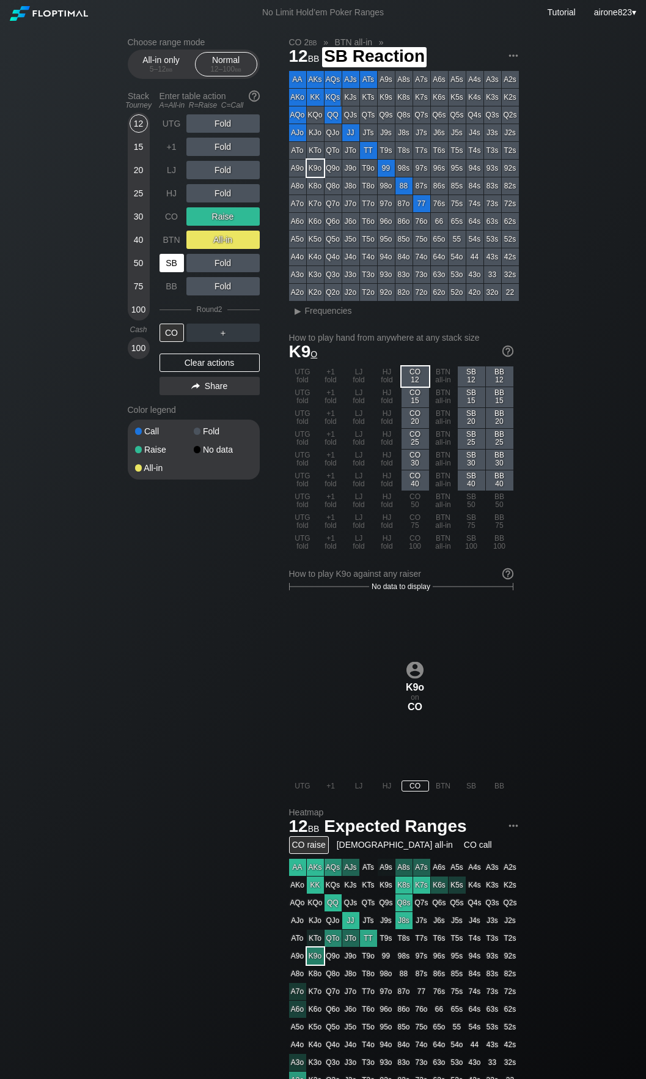 The image size is (646, 1079). Describe the element at coordinates (172, 240) in the screenshot. I see `div: BTN` at that location.